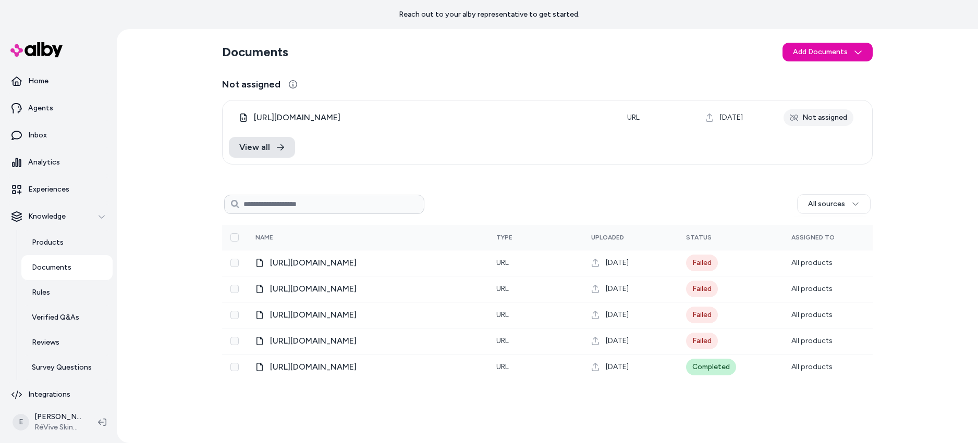 This screenshot has height=443, width=978. Describe the element at coordinates (833, 204) in the screenshot. I see `button: All sources` at that location.